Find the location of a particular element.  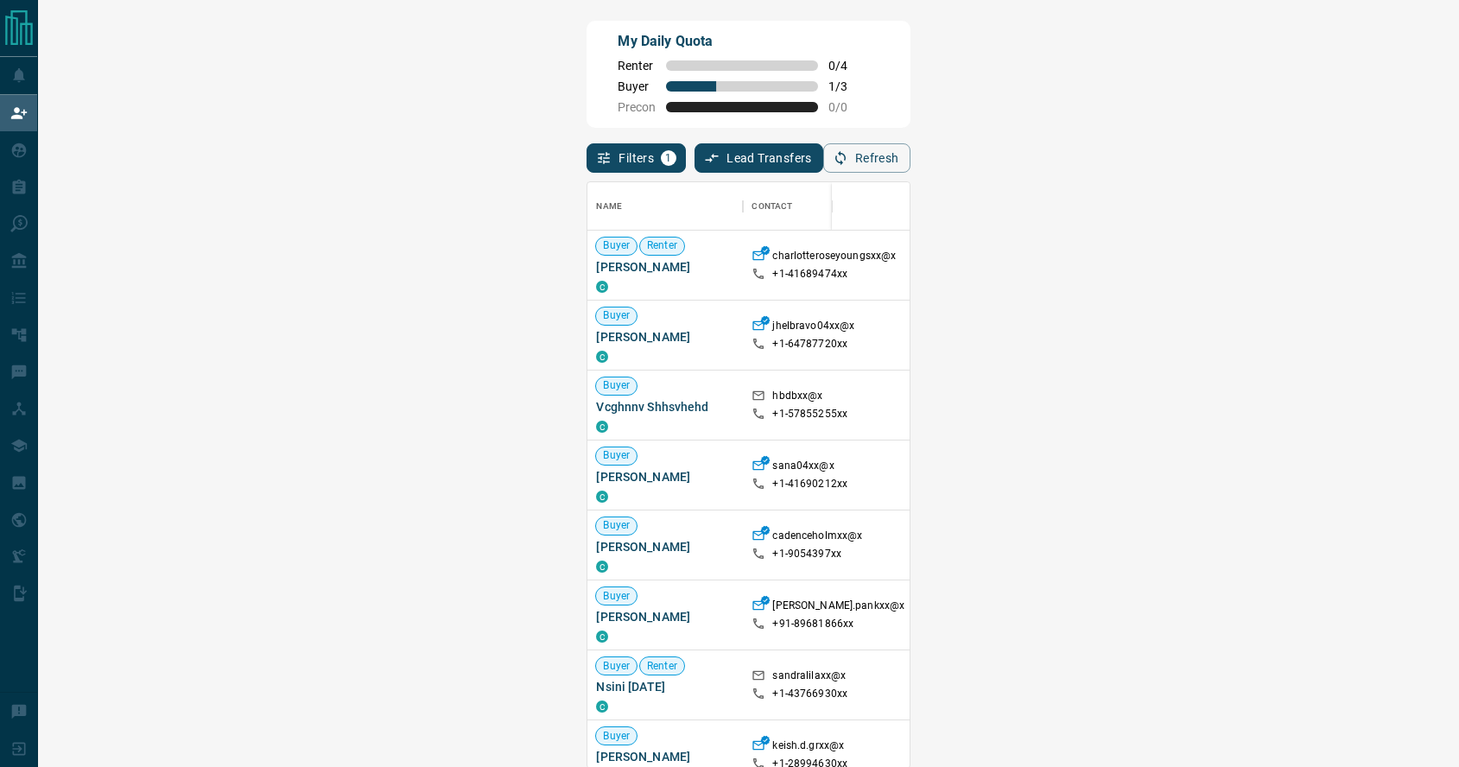

span: 0 / 4 is located at coordinates (847, 66).